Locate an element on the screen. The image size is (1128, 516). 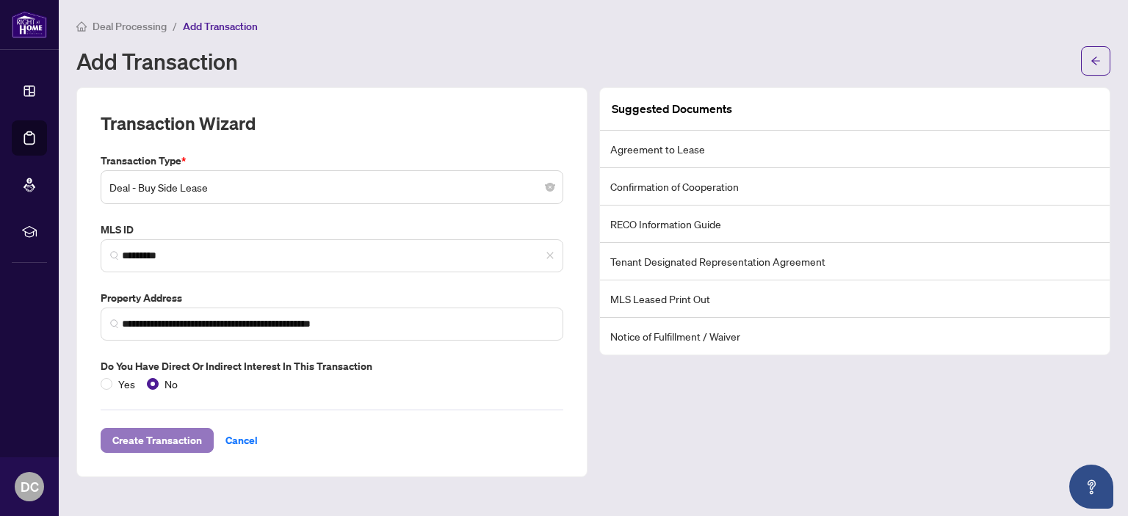
span: Cancel is located at coordinates (242, 441).